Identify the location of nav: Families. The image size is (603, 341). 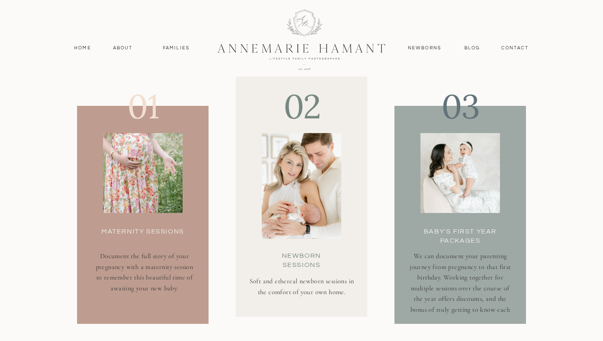
(176, 48).